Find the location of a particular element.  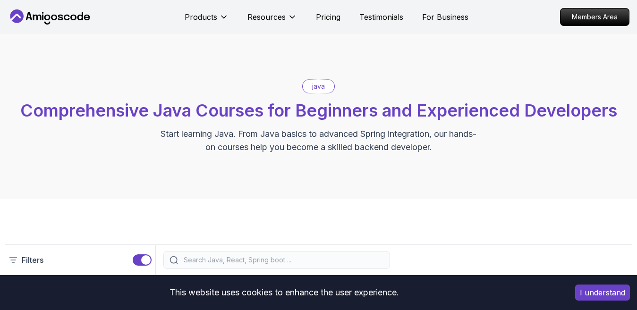

a: For Business is located at coordinates (445, 17).